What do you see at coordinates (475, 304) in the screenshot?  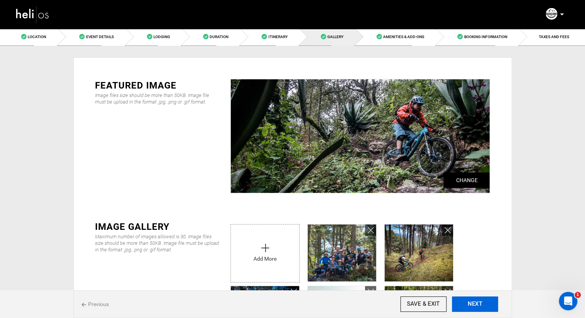 I see `button: NEXT` at bounding box center [475, 304].